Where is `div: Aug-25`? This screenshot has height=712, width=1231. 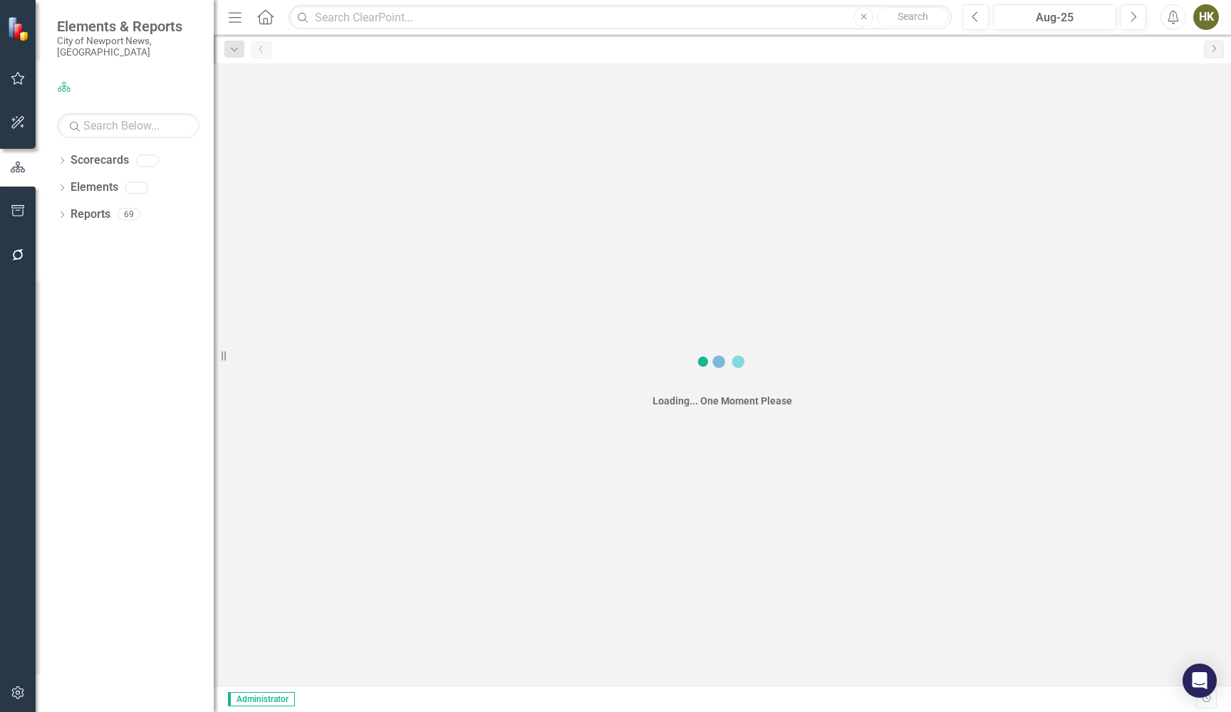
div: Aug-25 is located at coordinates (1054, 18).